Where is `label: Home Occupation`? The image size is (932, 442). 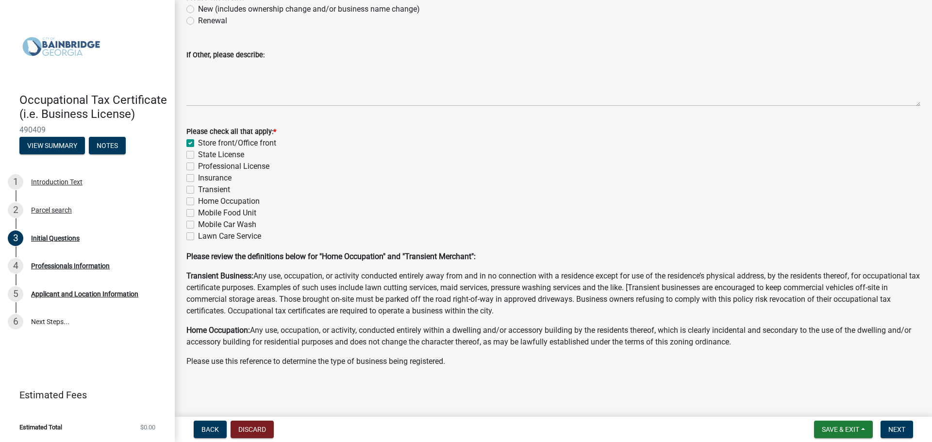 label: Home Occupation is located at coordinates (229, 202).